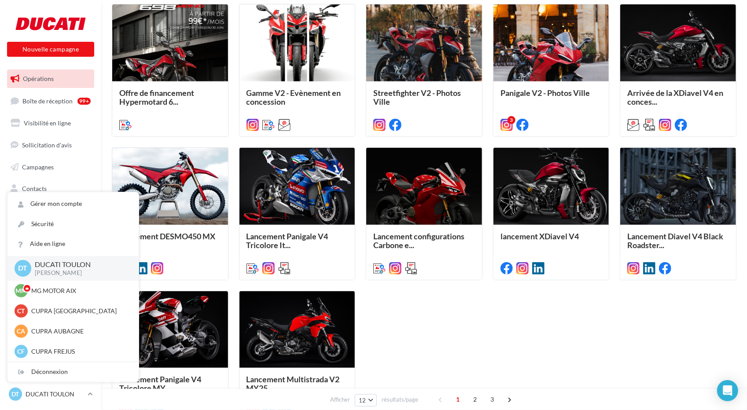  I want to click on span: Lancement Panigale V4 Tricolore MY..., so click(160, 384).